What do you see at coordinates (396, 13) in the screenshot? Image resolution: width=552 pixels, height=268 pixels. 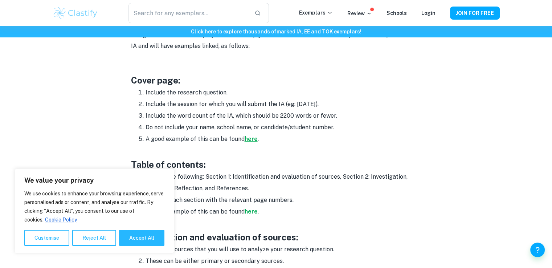 I see `a: Schools` at bounding box center [396, 13].